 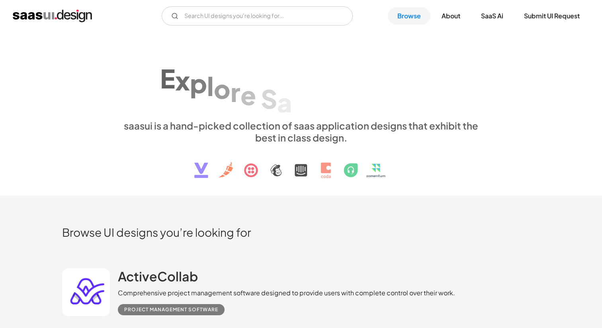 I want to click on div: Project Management Software, so click(x=171, y=309).